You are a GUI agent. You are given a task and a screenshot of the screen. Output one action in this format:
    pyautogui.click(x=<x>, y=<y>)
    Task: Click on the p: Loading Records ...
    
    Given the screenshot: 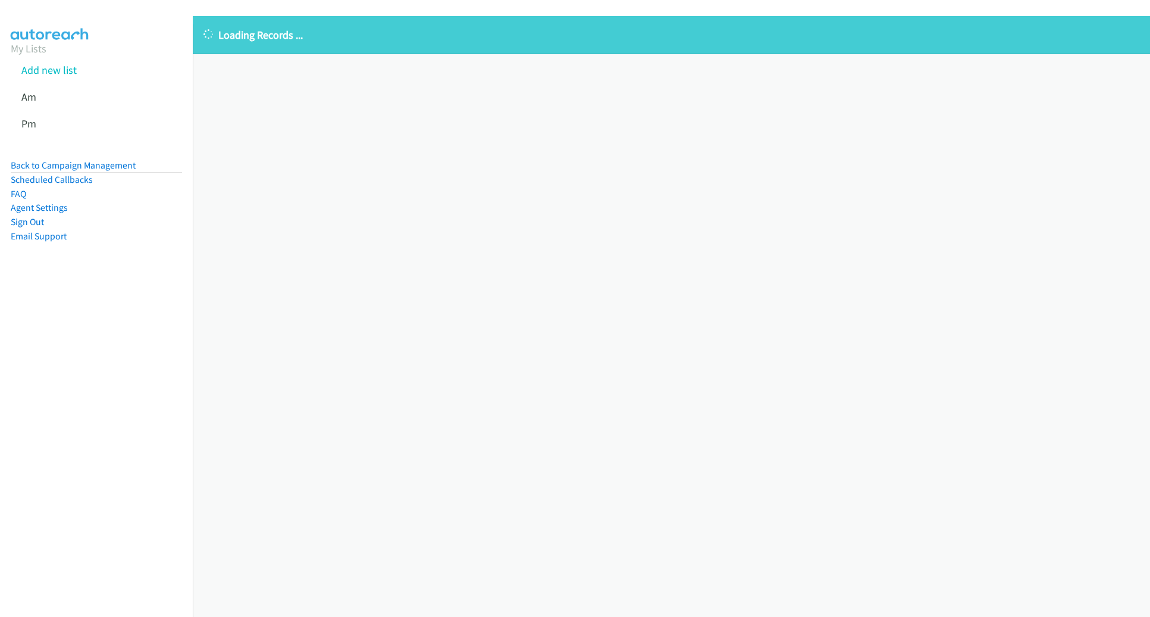 What is the action you would take?
    pyautogui.click(x=671, y=35)
    